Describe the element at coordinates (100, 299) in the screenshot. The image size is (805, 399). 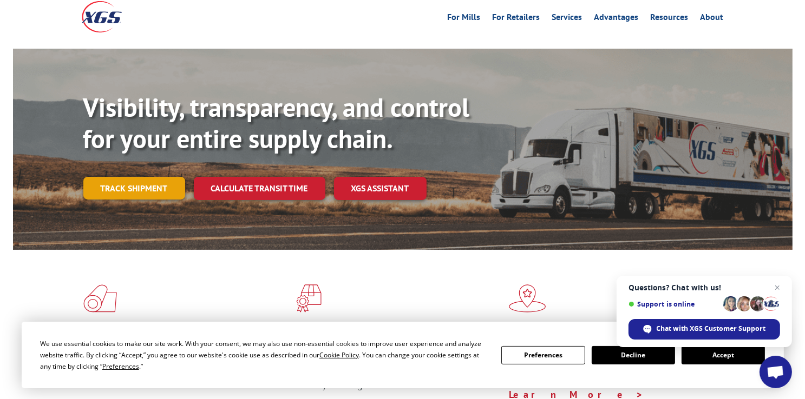
I see `img: xgs-icon-total-supply-chain-intelligence-red` at that location.